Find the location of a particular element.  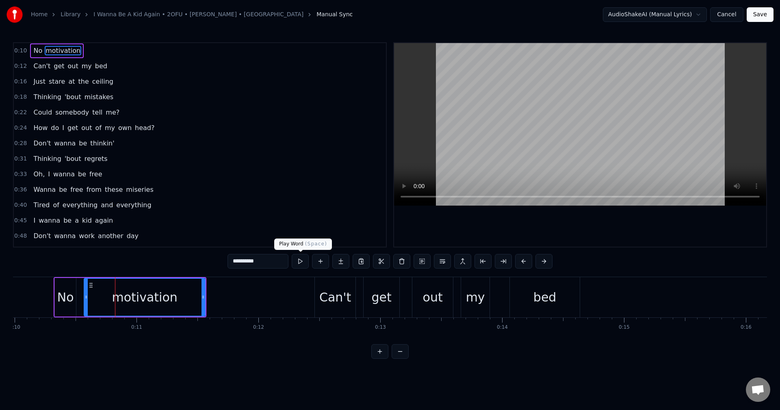

span: Manual Sync is located at coordinates (334, 15).